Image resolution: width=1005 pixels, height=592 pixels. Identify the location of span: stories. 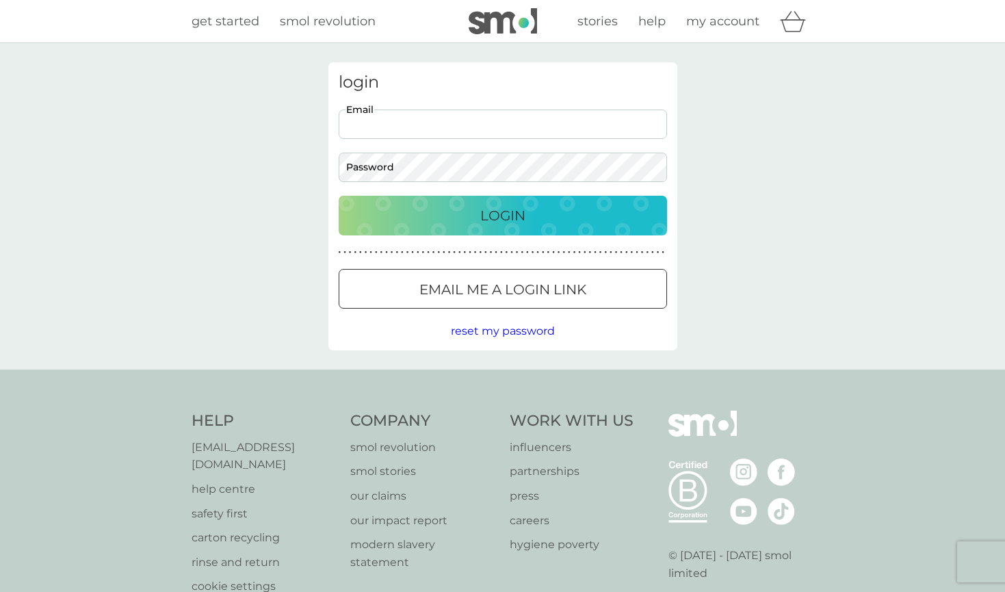
(597, 21).